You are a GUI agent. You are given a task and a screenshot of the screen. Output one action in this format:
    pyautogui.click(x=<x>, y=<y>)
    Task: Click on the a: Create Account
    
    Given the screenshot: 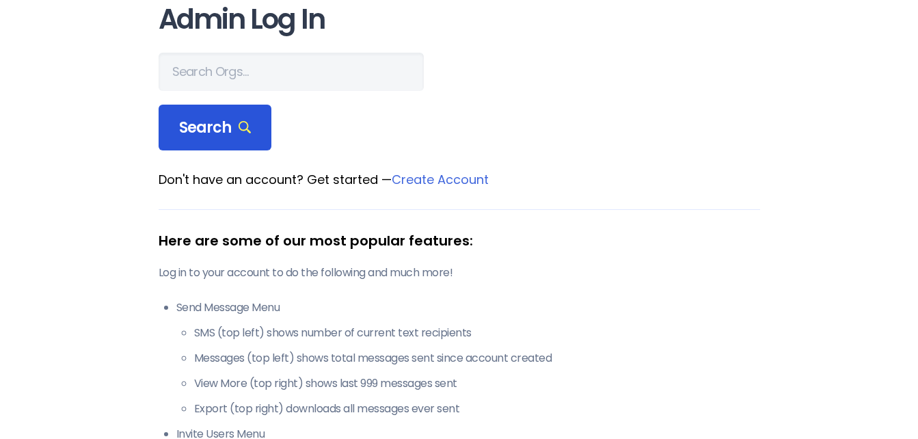 What is the action you would take?
    pyautogui.click(x=440, y=179)
    